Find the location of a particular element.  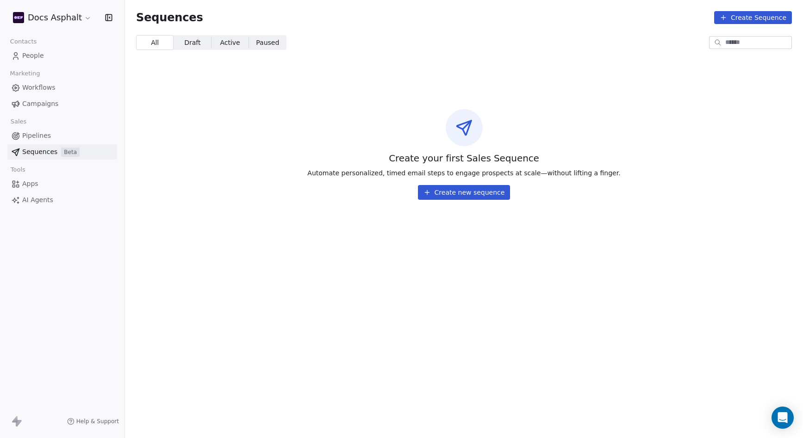

span: People is located at coordinates (33, 56).